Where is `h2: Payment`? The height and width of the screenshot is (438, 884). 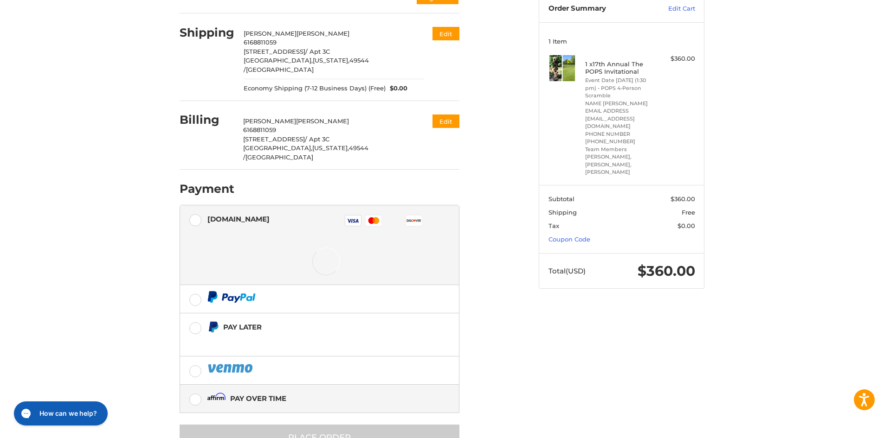 h2: Payment is located at coordinates (207, 189).